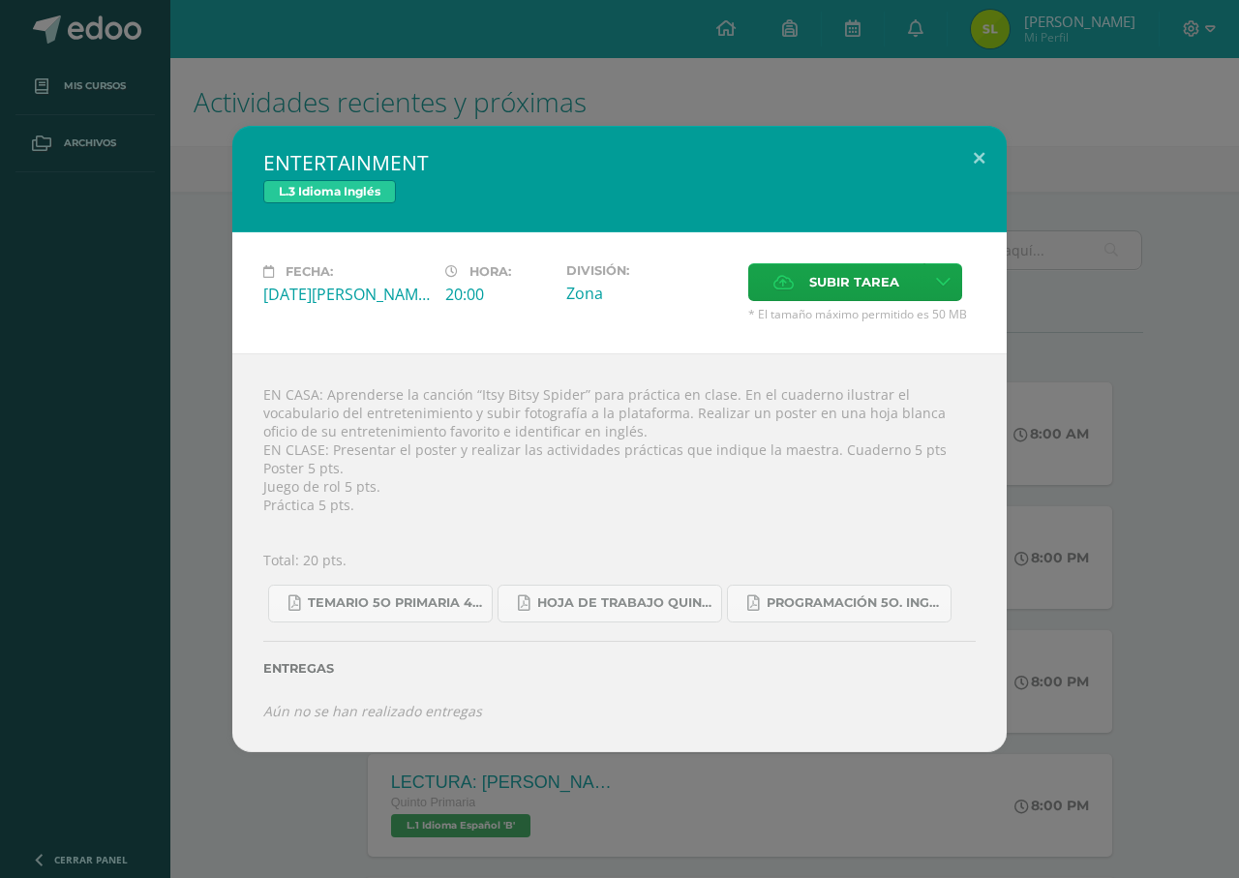  Describe the element at coordinates (309, 271) in the screenshot. I see `span: Fecha:` at that location.